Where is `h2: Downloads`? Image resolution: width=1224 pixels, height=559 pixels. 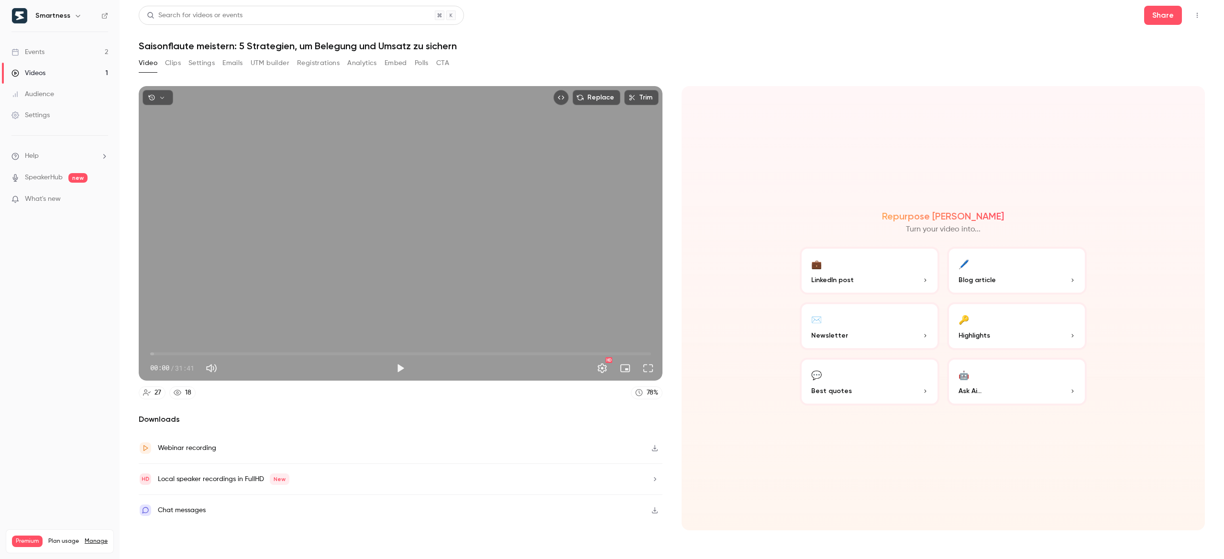
h2: Downloads is located at coordinates (400, 419).